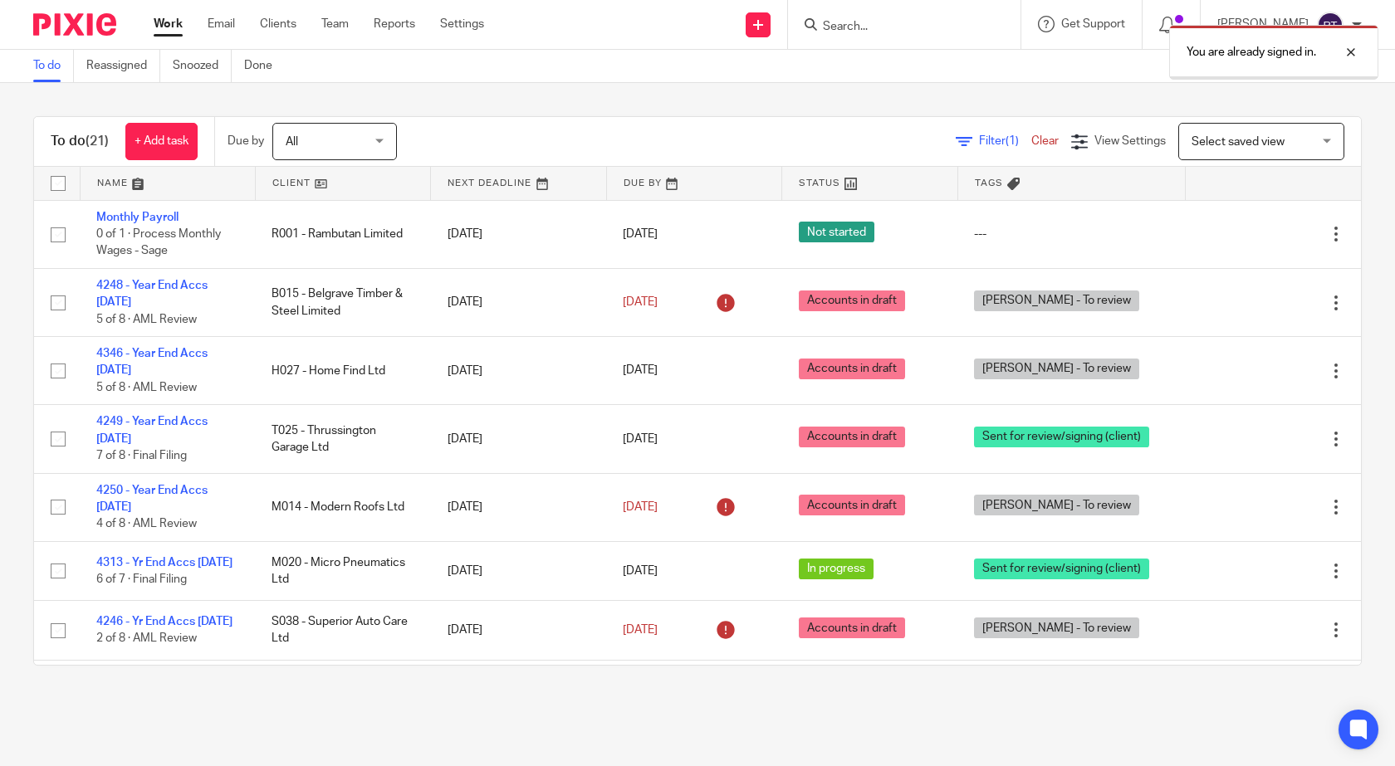 This screenshot has width=1395, height=766. What do you see at coordinates (1238, 142) in the screenshot?
I see `span: Select saved view` at bounding box center [1238, 142].